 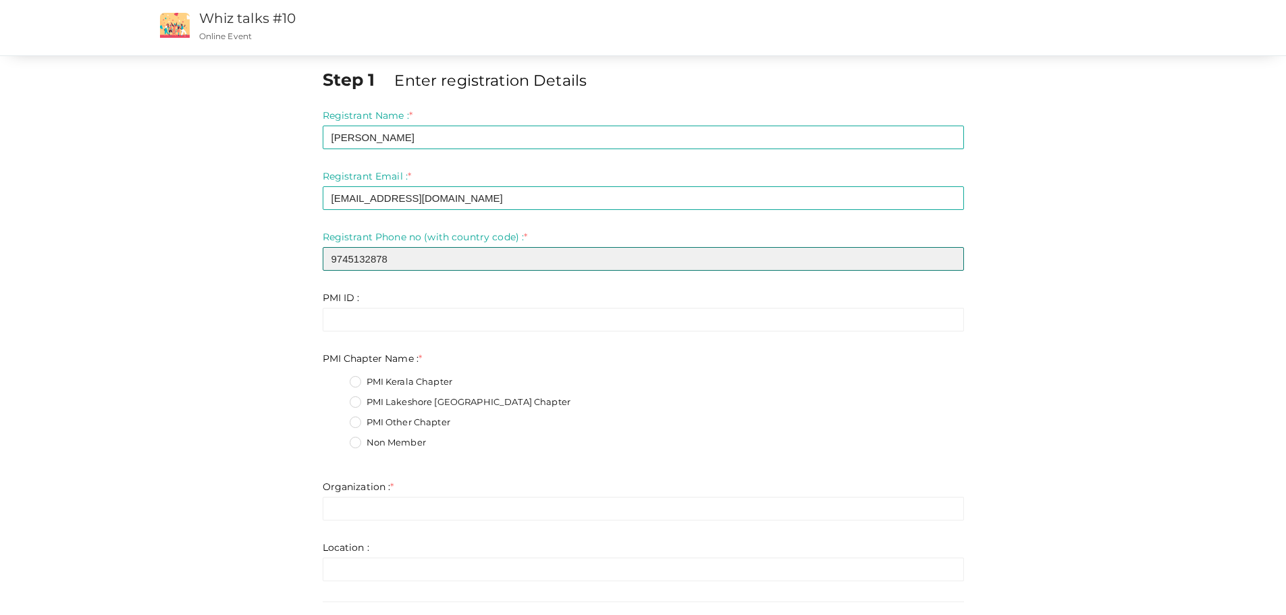 What do you see at coordinates (373, 359) in the screenshot?
I see `label: PMI Chapter Name :` at bounding box center [373, 359].